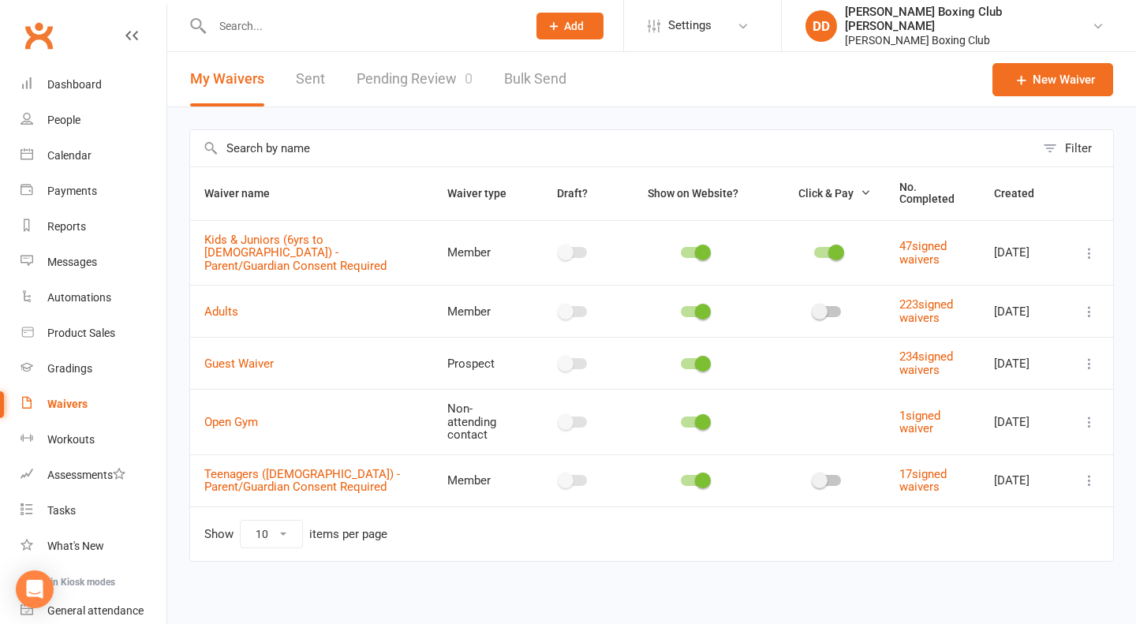  I want to click on a: Guest Waiver, so click(239, 364).